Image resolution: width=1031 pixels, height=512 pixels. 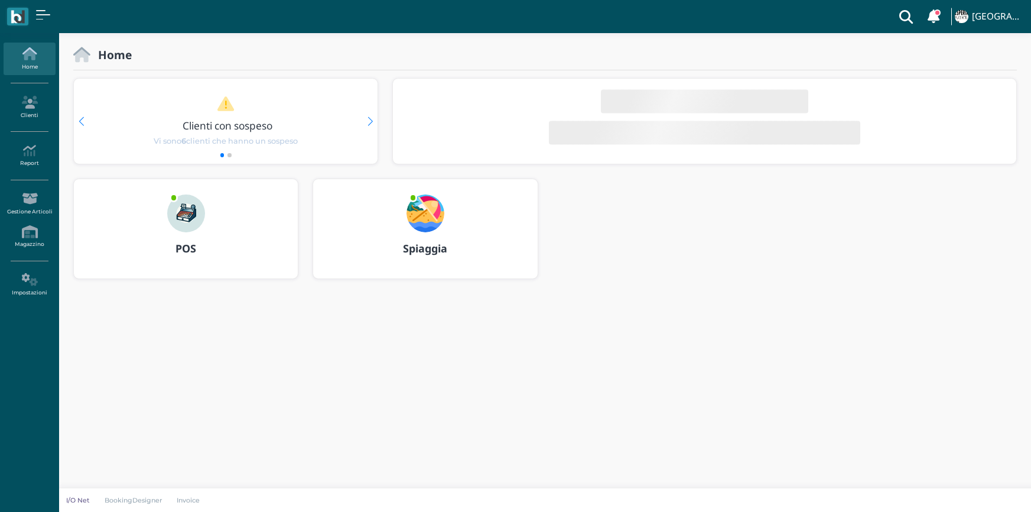 I want to click on a: Home, so click(x=29, y=58).